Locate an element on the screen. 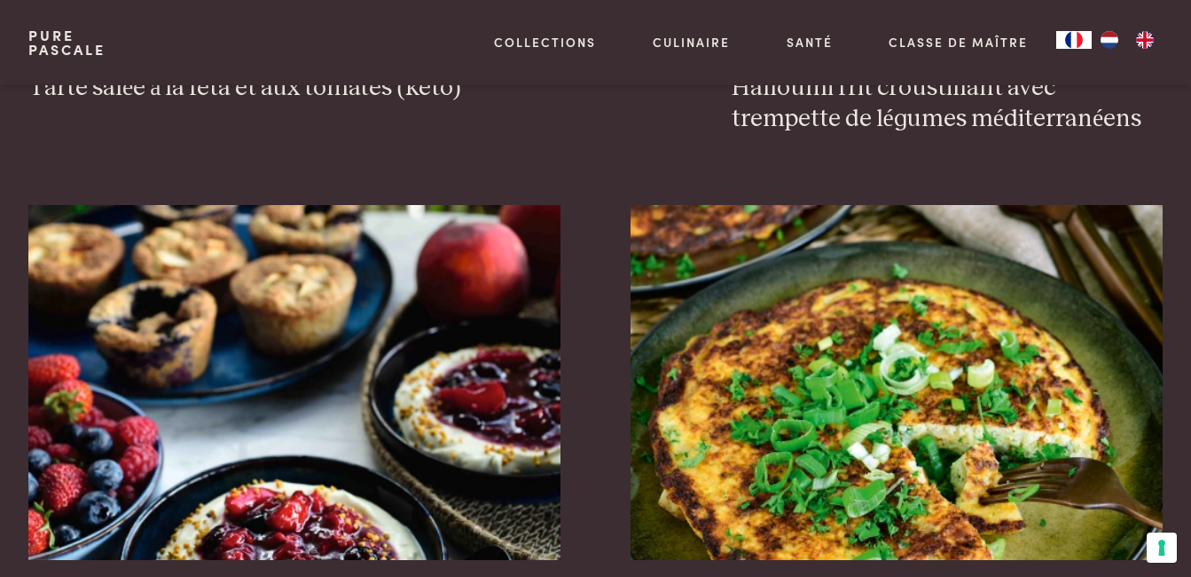 The width and height of the screenshot is (1191, 577). ul: Language list is located at coordinates (1127, 40).